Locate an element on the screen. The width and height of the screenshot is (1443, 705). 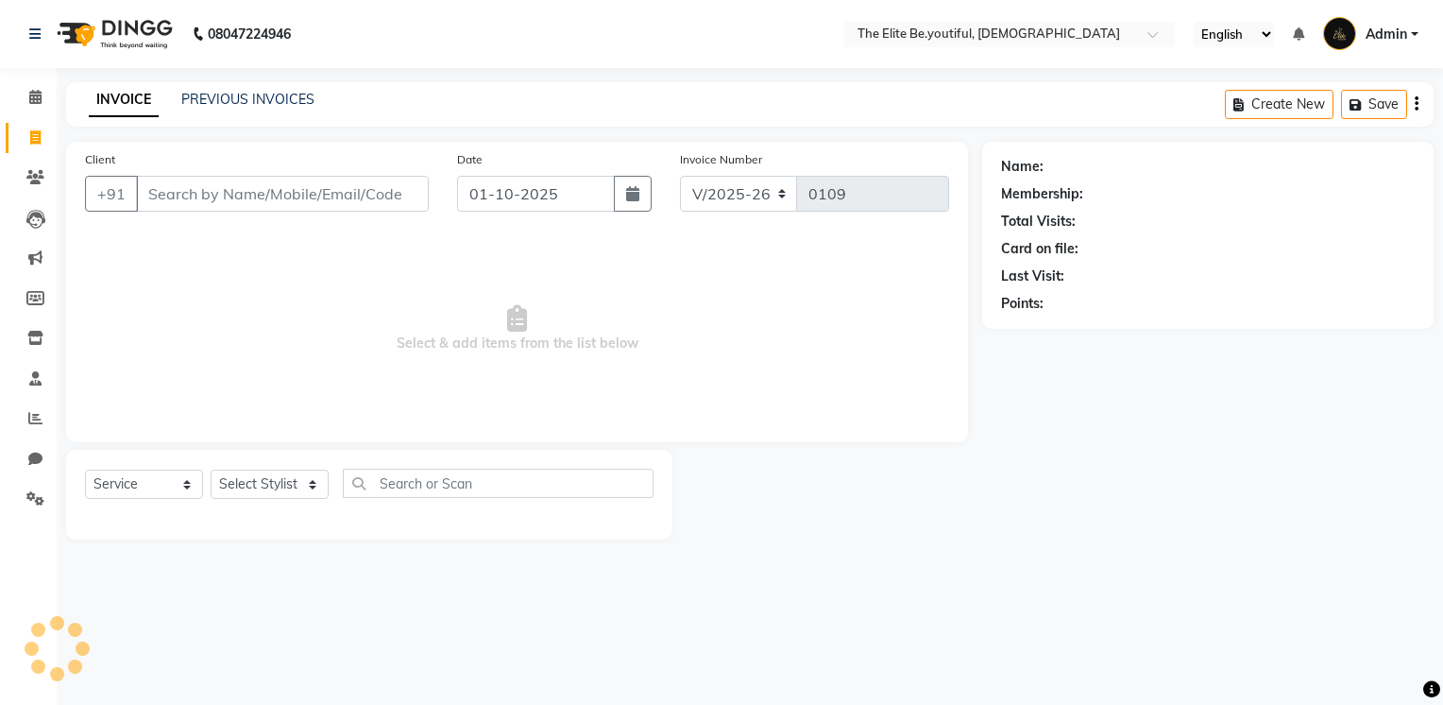
label: Date is located at coordinates (469, 160).